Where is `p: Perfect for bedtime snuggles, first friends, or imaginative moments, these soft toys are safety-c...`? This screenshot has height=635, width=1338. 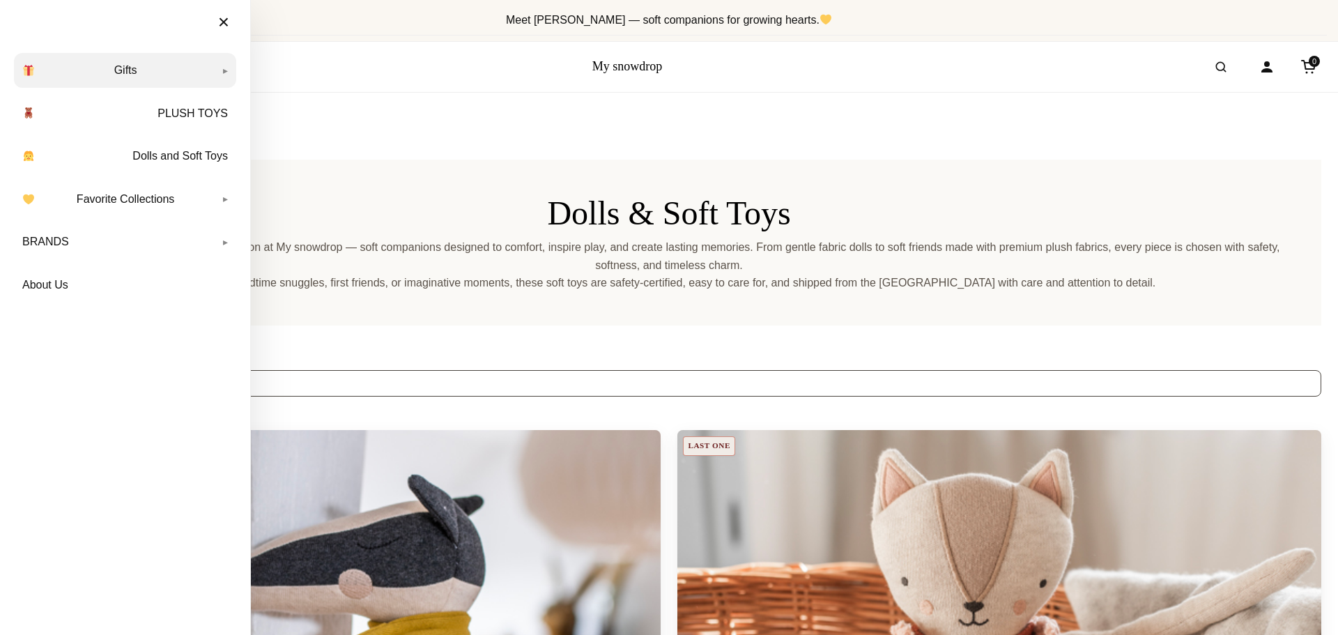 p: Perfect for bedtime snuggles, first friends, or imaginative moments, these soft toys are safety-c... is located at coordinates (669, 283).